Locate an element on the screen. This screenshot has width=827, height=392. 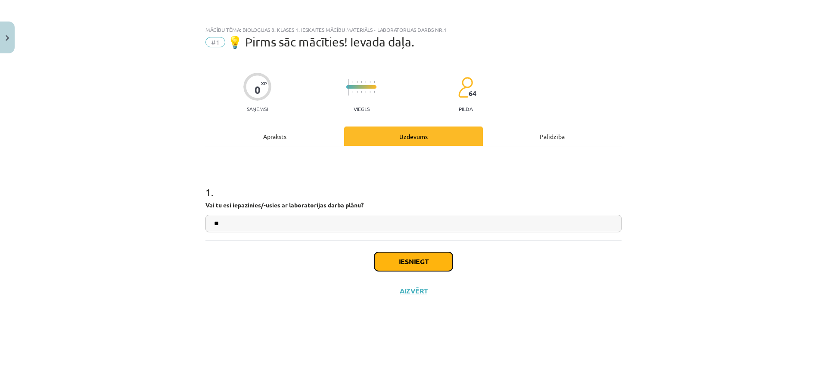
div: Mācību tēma: Bioloģijas 8. klases 1. ieskaites mācību materiāls - laboratorijas darbs nr.1 is located at coordinates (413, 30).